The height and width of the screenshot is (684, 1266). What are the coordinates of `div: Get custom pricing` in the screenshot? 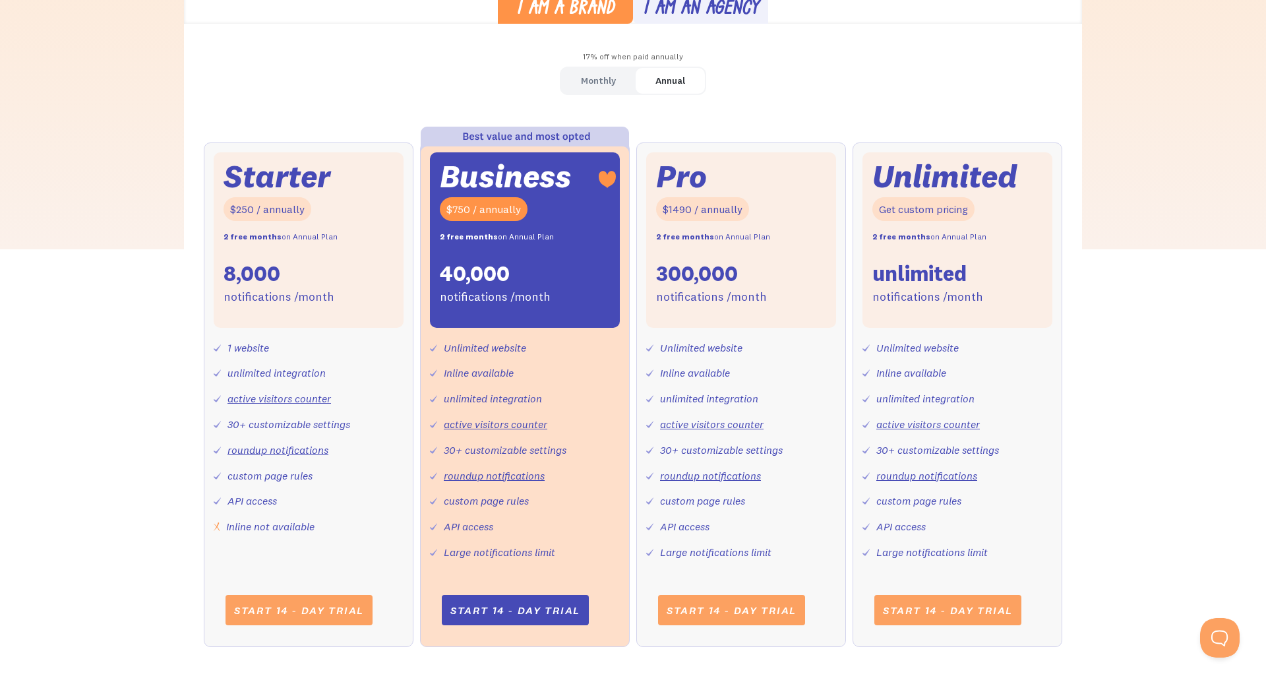 It's located at (923, 209).